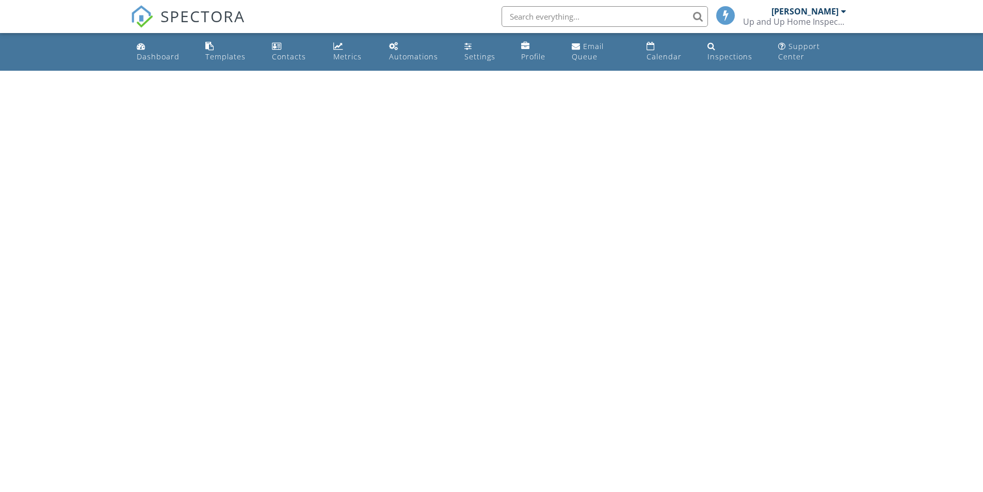 The width and height of the screenshot is (983, 492). Describe the element at coordinates (538, 52) in the screenshot. I see `a: Company Profile` at that location.